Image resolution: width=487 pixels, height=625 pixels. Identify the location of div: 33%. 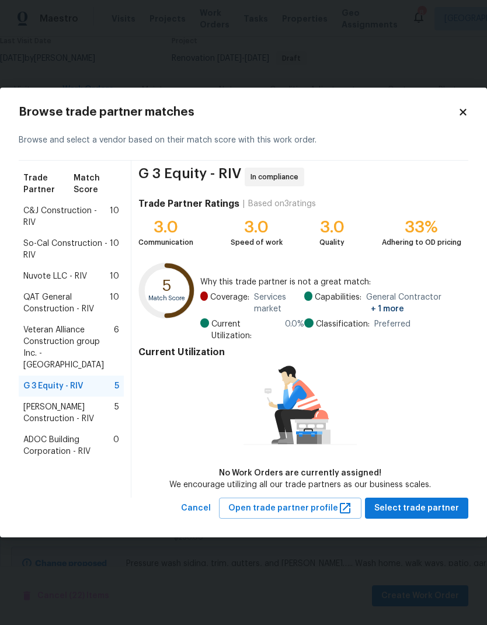
(422, 227).